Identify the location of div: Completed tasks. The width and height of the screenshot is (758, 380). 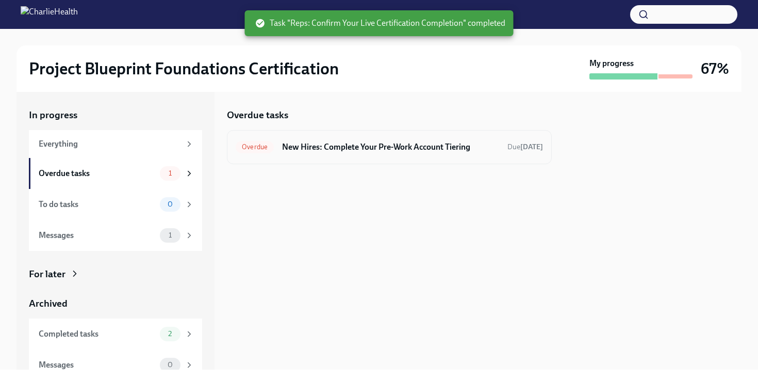
(97, 334).